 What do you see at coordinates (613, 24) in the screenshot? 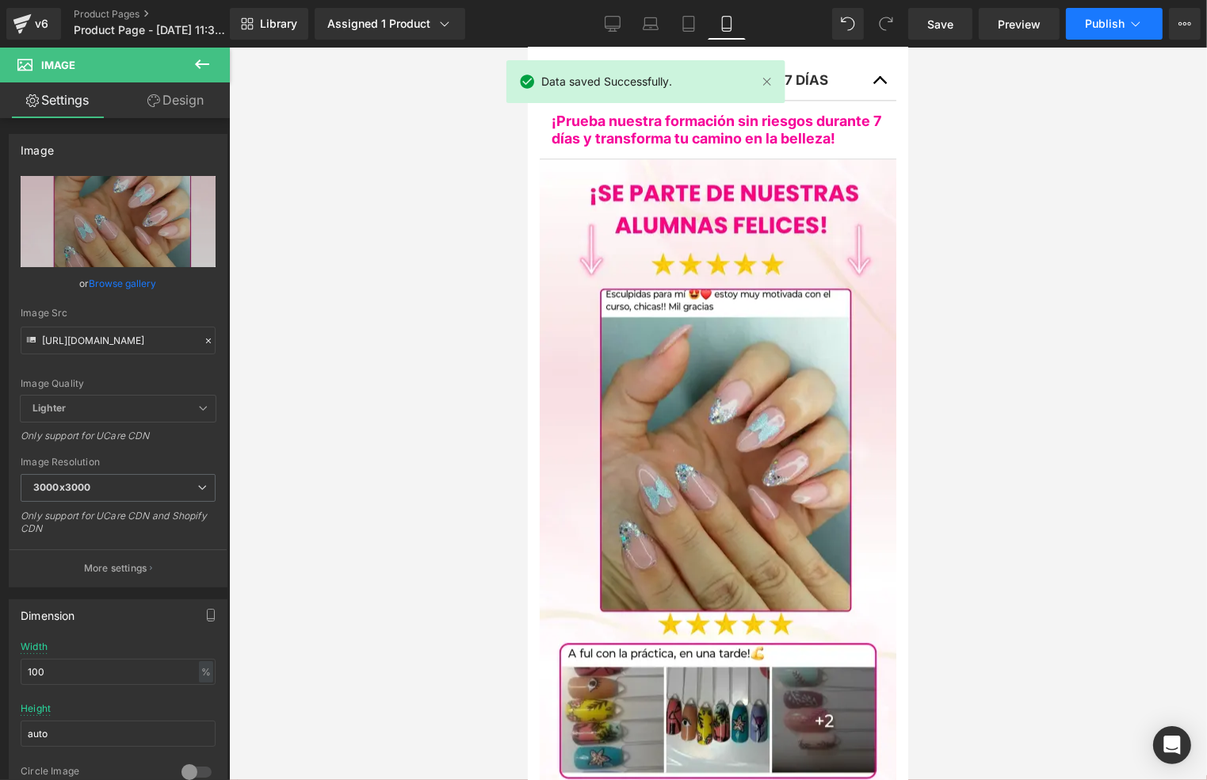
I see `a: Desktop` at bounding box center [613, 24].